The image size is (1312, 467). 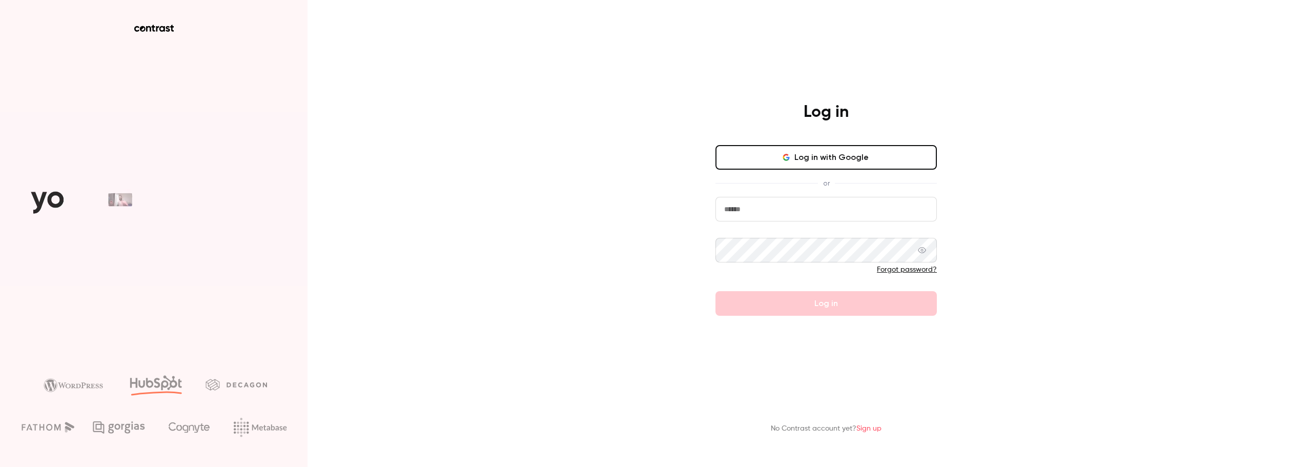 I want to click on h4: Log in, so click(x=826, y=112).